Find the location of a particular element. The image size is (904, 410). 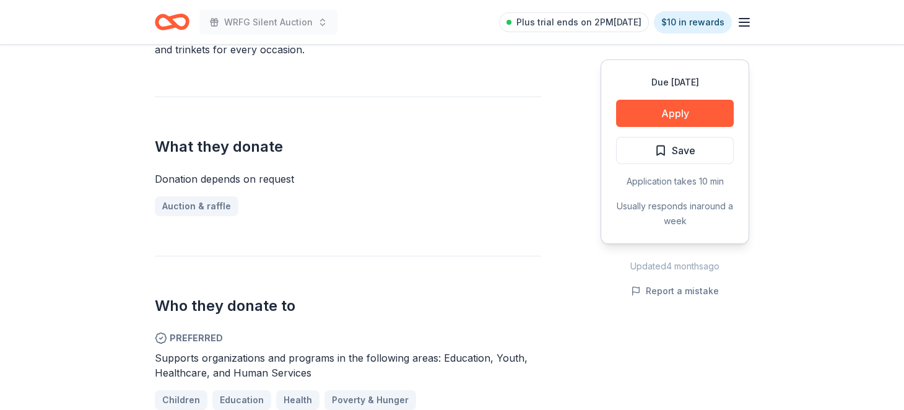

a: Education is located at coordinates (241, 400).